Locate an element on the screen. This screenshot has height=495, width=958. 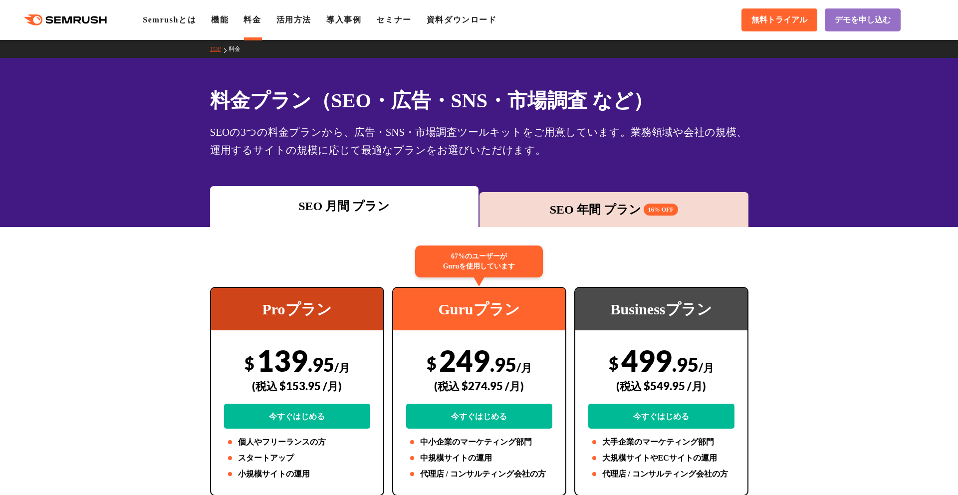
a: 導入事例 is located at coordinates (344, 19).